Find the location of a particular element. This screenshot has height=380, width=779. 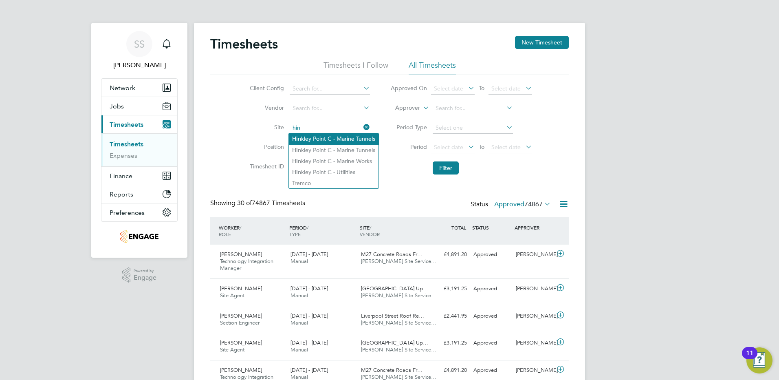

span: Finance is located at coordinates (121, 176).